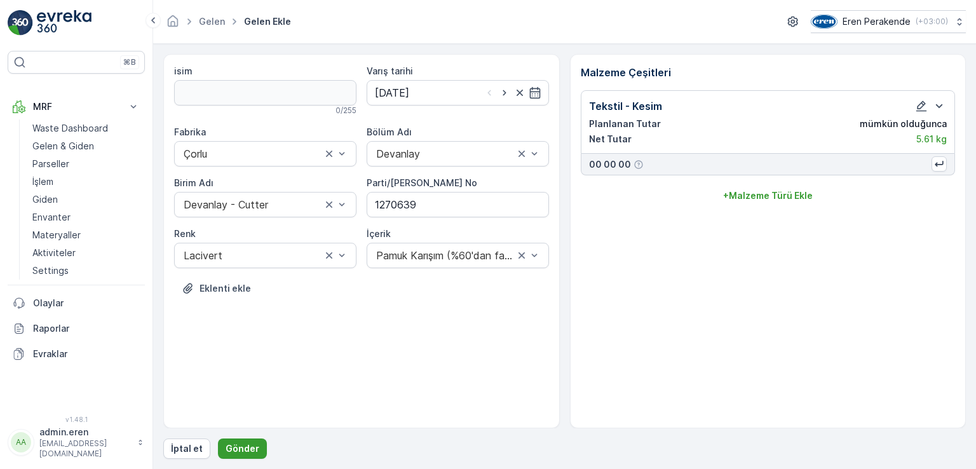  What do you see at coordinates (86, 253) in the screenshot?
I see `a: Aktiviteler` at bounding box center [86, 253].